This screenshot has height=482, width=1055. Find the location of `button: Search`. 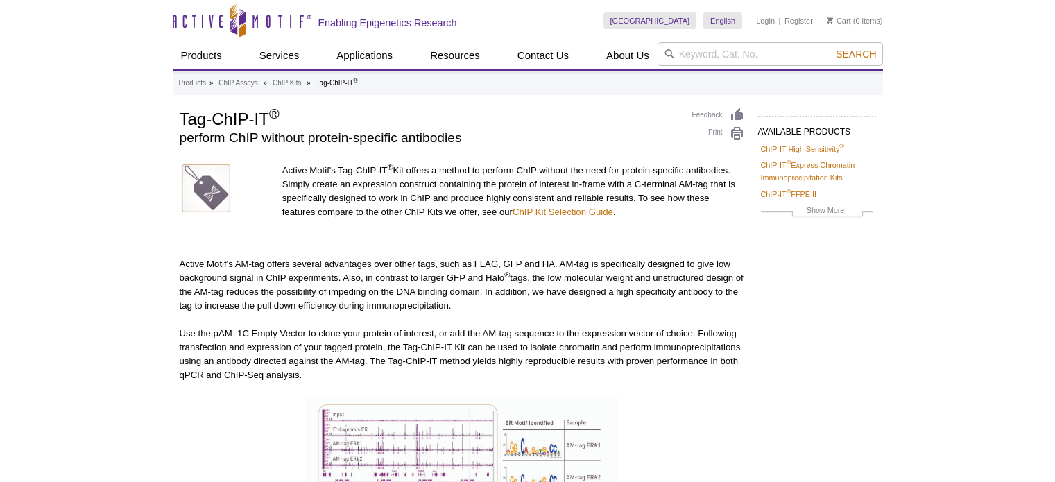

button: Search is located at coordinates (856, 54).